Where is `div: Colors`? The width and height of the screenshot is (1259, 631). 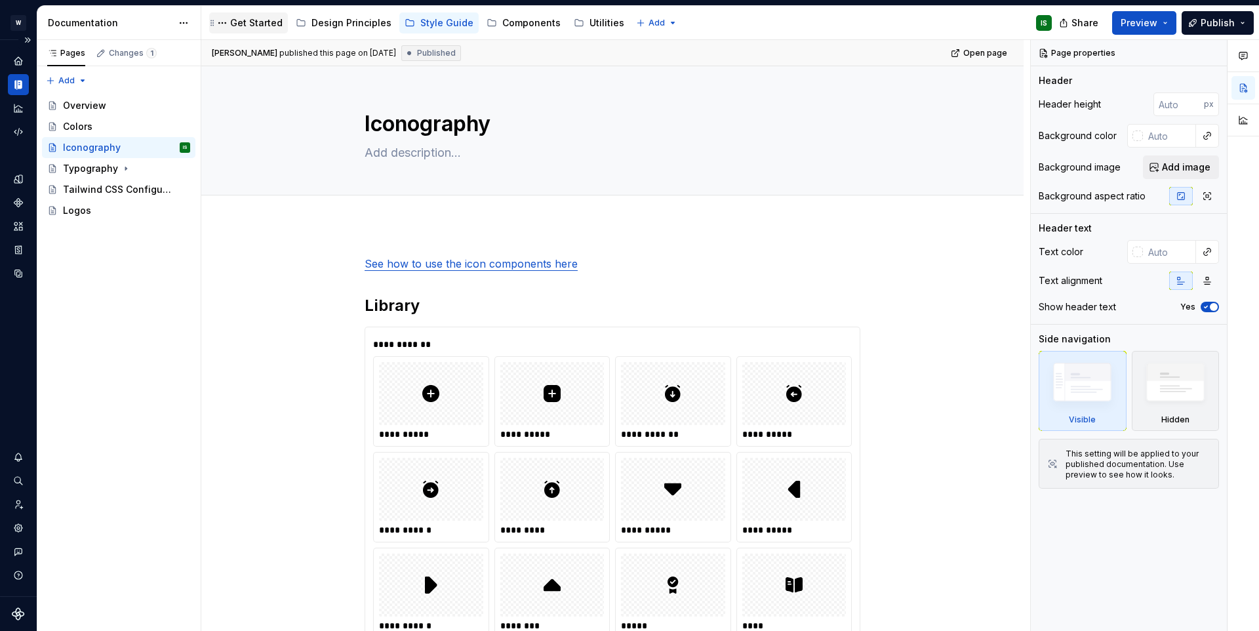
div: Colors is located at coordinates (77, 127).